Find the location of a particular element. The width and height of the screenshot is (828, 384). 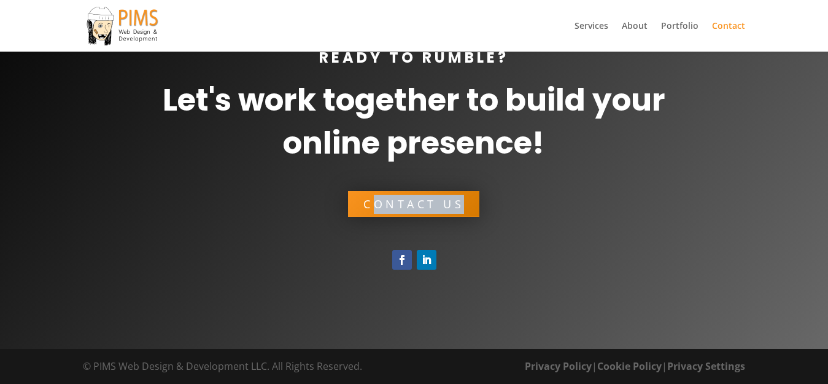

a: Follow on LinkedIn is located at coordinates (426, 260).